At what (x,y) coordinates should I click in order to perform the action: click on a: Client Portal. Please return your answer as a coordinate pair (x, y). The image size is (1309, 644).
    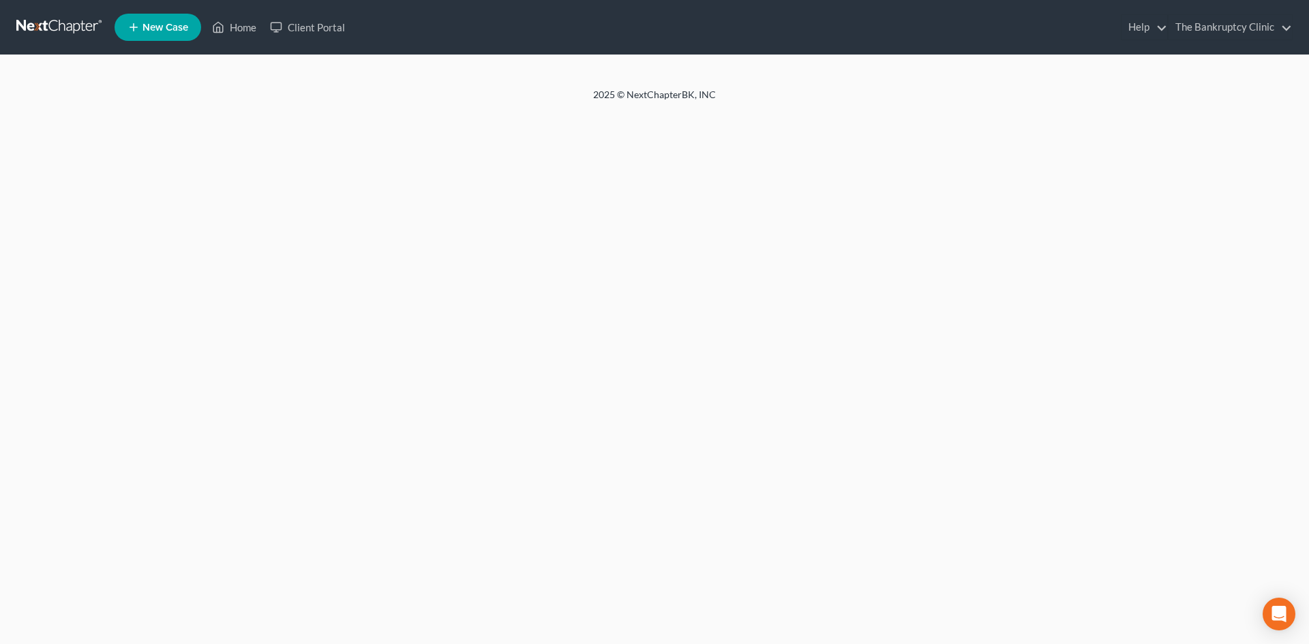
    Looking at the image, I should click on (307, 27).